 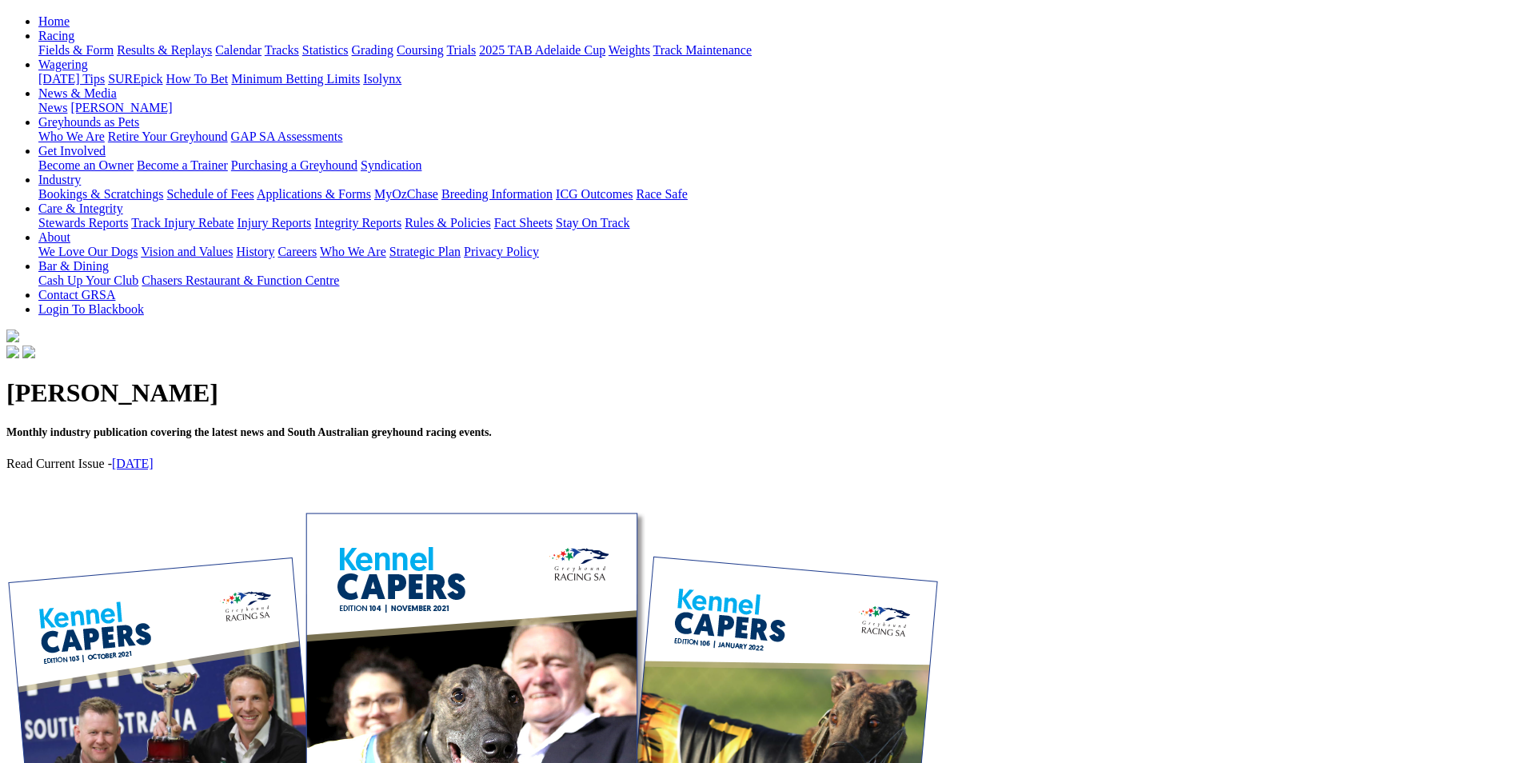 I want to click on a: Tracks, so click(x=281, y=50).